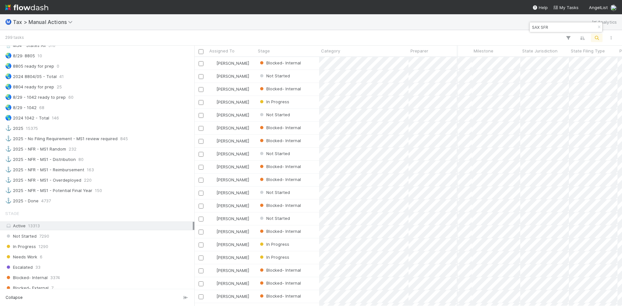 Image resolution: width=622 pixels, height=306 pixels. I want to click on span: AngelList, so click(599, 7).